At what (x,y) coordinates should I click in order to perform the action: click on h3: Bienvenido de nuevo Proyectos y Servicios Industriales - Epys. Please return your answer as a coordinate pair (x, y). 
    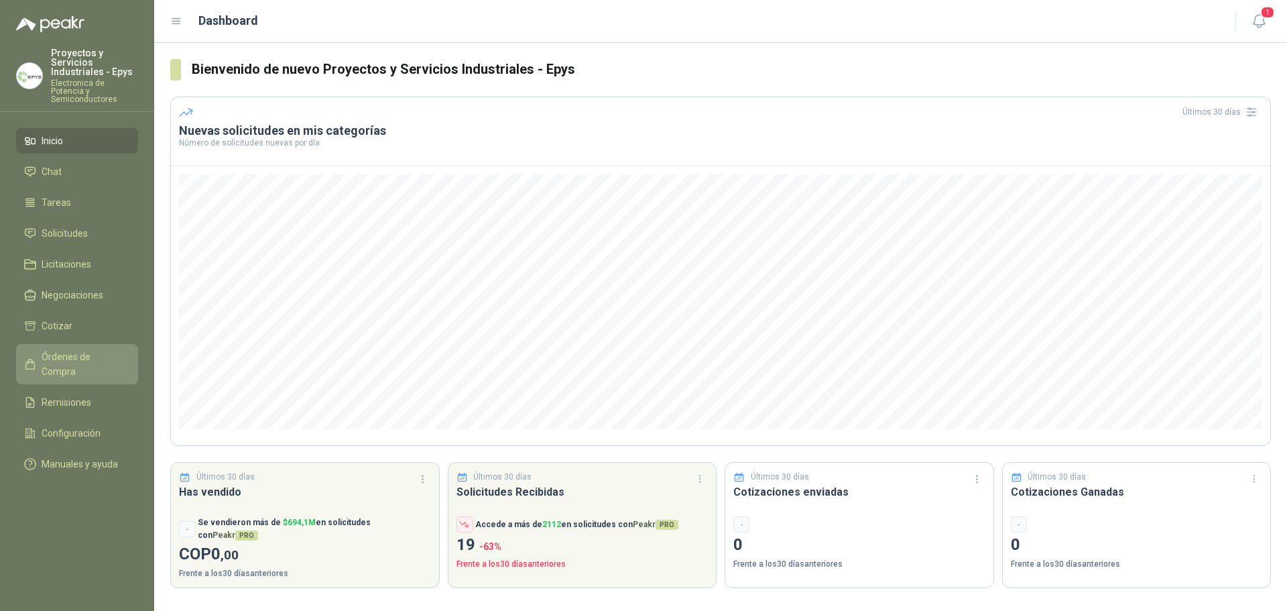
    Looking at the image, I should click on (731, 69).